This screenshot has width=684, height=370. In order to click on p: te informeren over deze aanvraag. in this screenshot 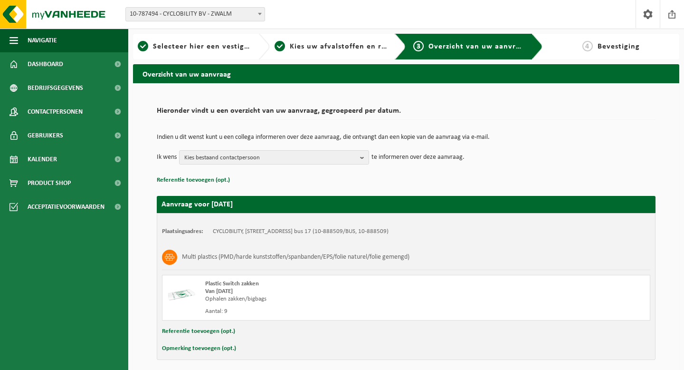, I will do `click(418, 157)`.